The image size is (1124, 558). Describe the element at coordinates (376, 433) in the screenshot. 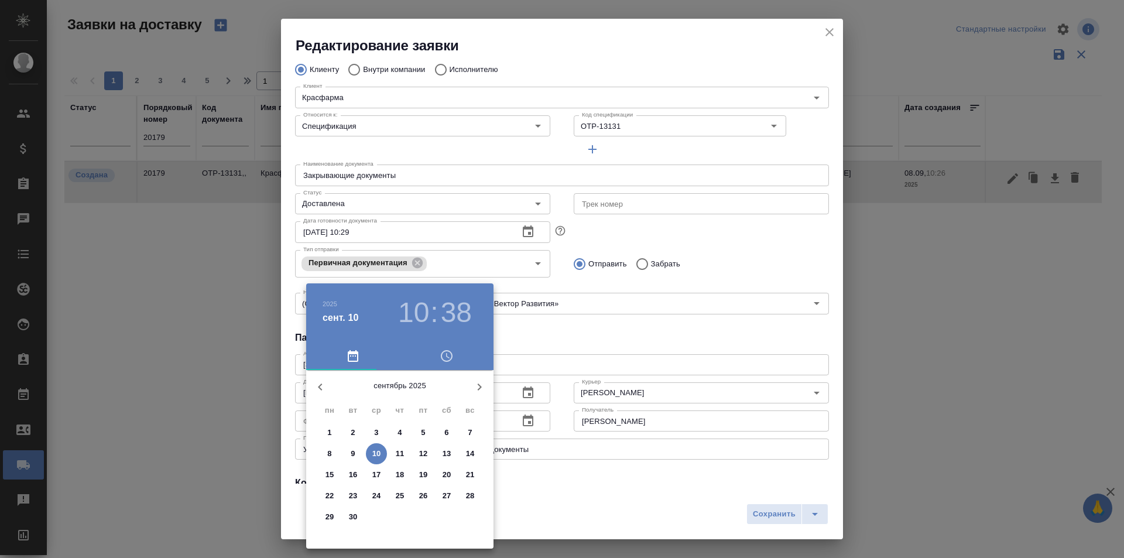

I see `p: 3` at that location.